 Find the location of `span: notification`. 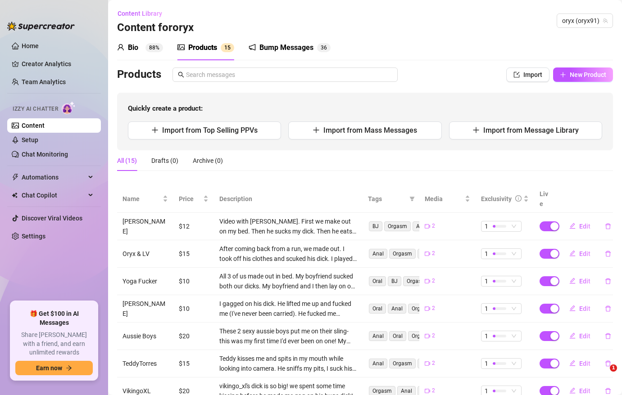

span: notification is located at coordinates (252, 47).